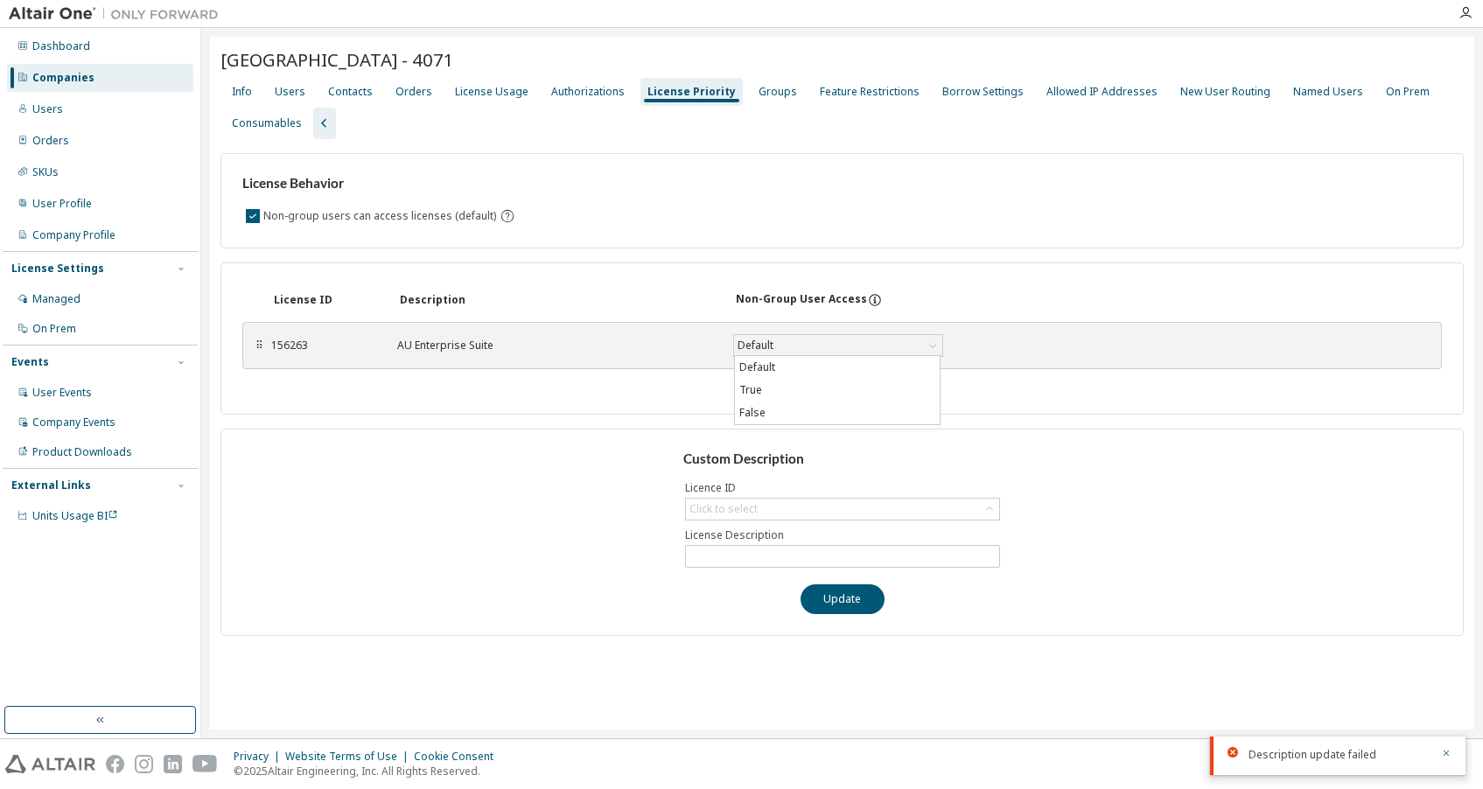 This screenshot has height=789, width=1483. I want to click on div: License ID, so click(326, 300).